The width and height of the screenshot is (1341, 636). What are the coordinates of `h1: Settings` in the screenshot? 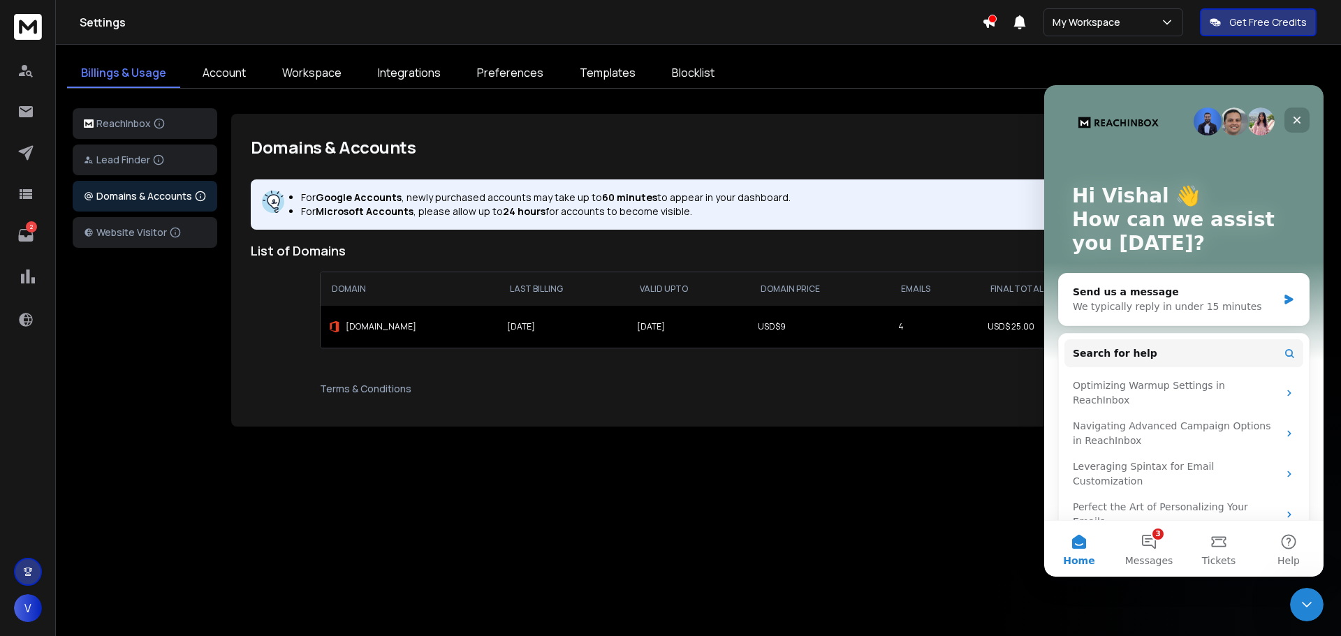 It's located at (531, 22).